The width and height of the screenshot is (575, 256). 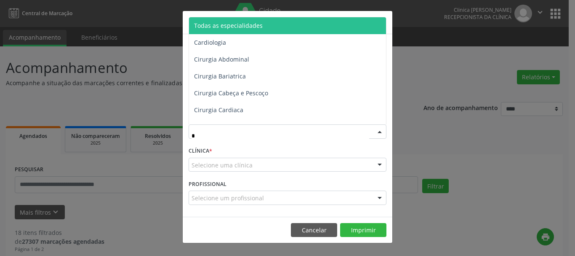 I want to click on span: Selecione uma clínica, so click(x=222, y=165).